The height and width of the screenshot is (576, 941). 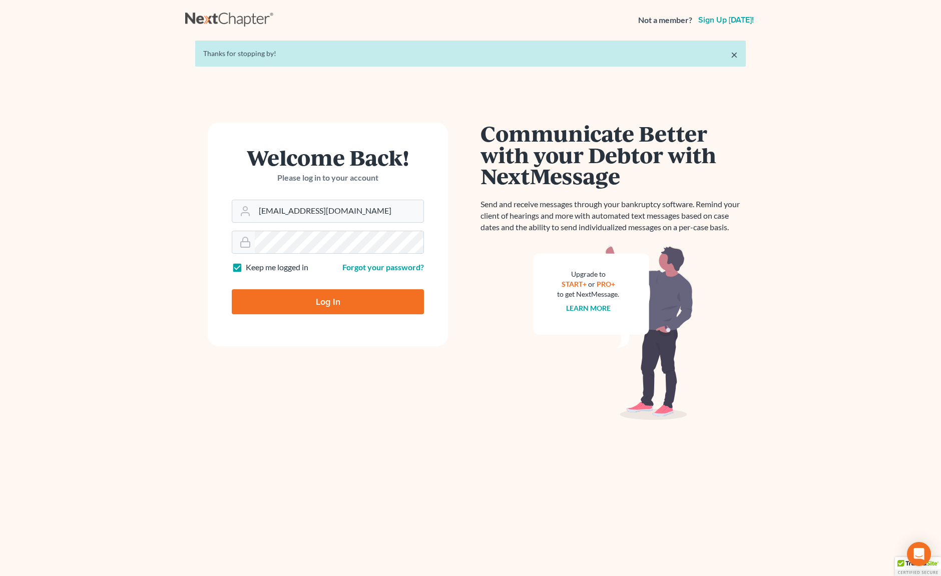 What do you see at coordinates (591, 284) in the screenshot?
I see `span: or` at bounding box center [591, 284].